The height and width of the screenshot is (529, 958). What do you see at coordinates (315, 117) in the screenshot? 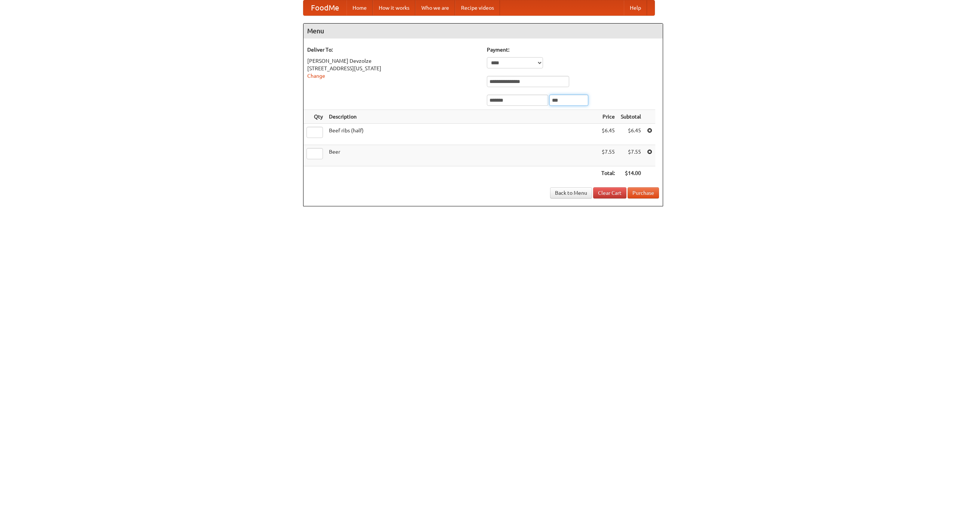
I see `th: Qty` at bounding box center [315, 117].